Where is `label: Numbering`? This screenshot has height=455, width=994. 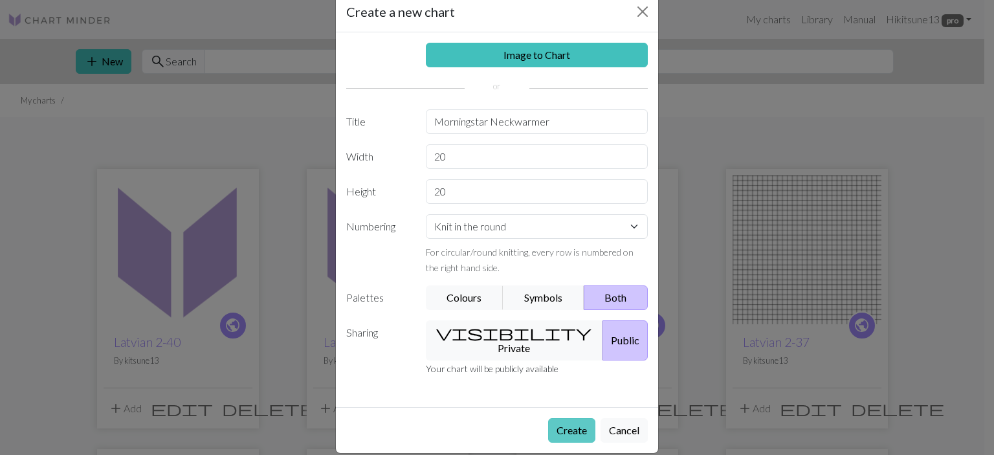 label: Numbering is located at coordinates (378, 245).